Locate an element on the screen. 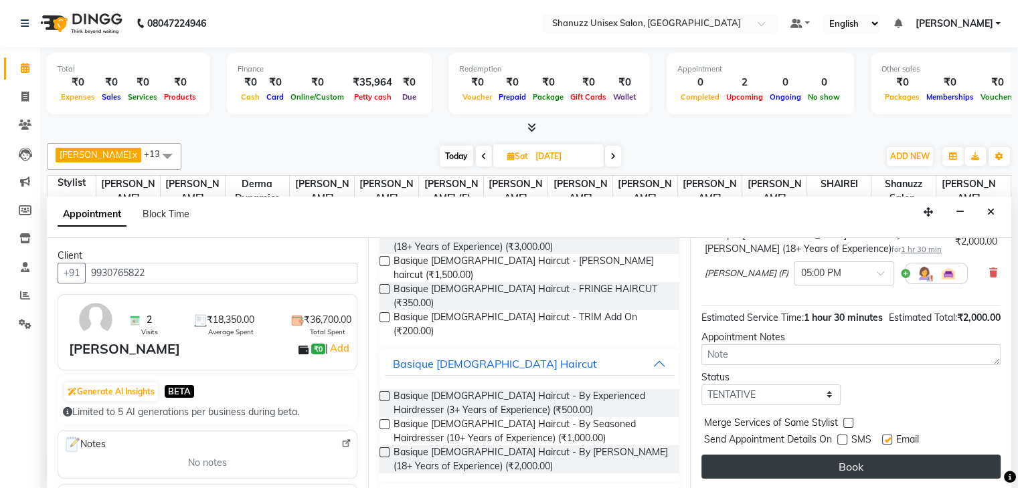 This screenshot has width=1018, height=488. img: Hairdresser.png is located at coordinates (924, 274).